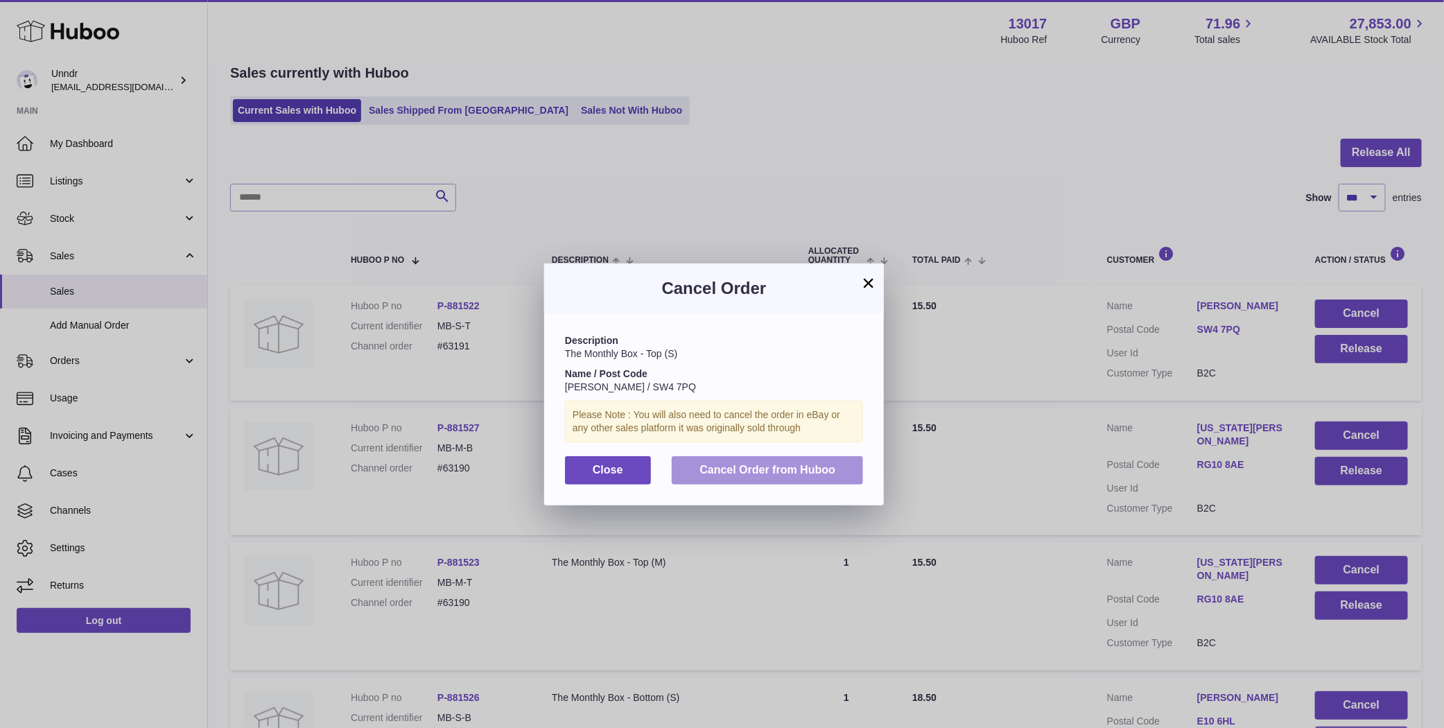 The image size is (1444, 728). I want to click on button: Close, so click(608, 470).